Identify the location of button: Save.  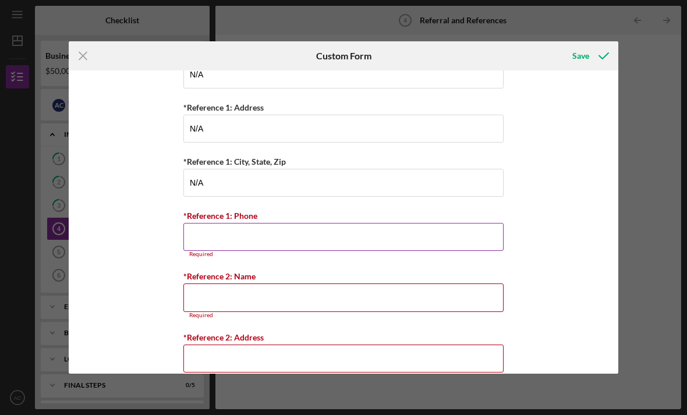
(589, 56).